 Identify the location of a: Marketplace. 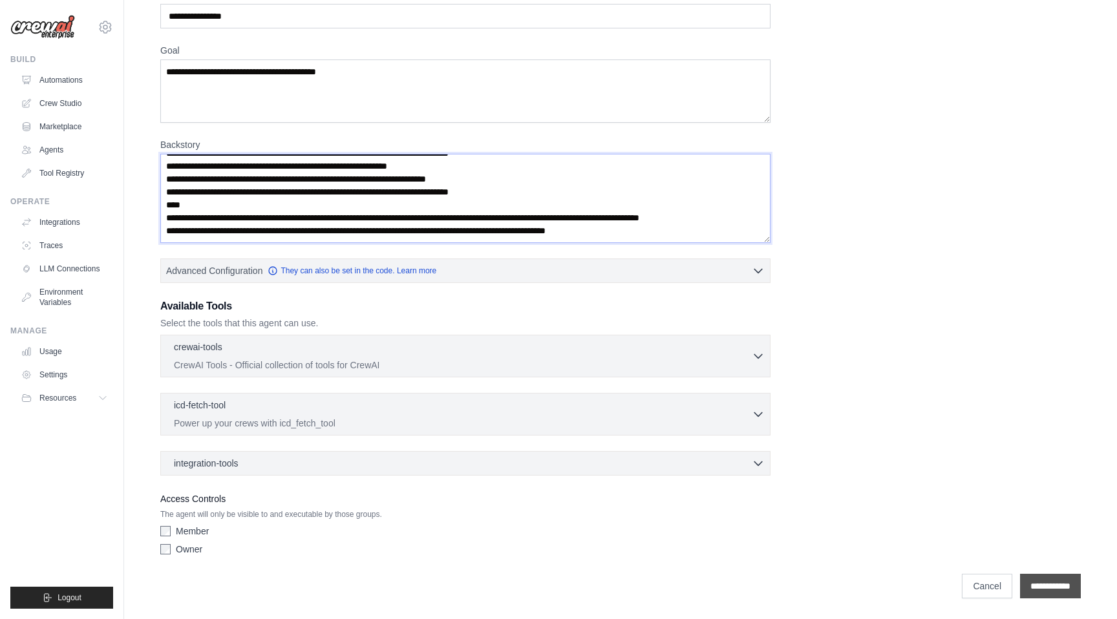
(64, 127).